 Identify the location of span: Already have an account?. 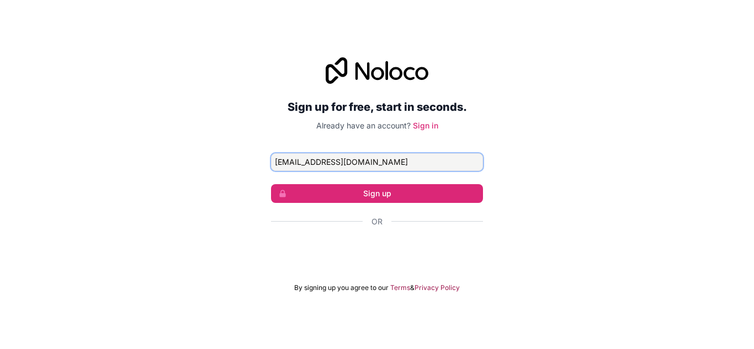
(363, 125).